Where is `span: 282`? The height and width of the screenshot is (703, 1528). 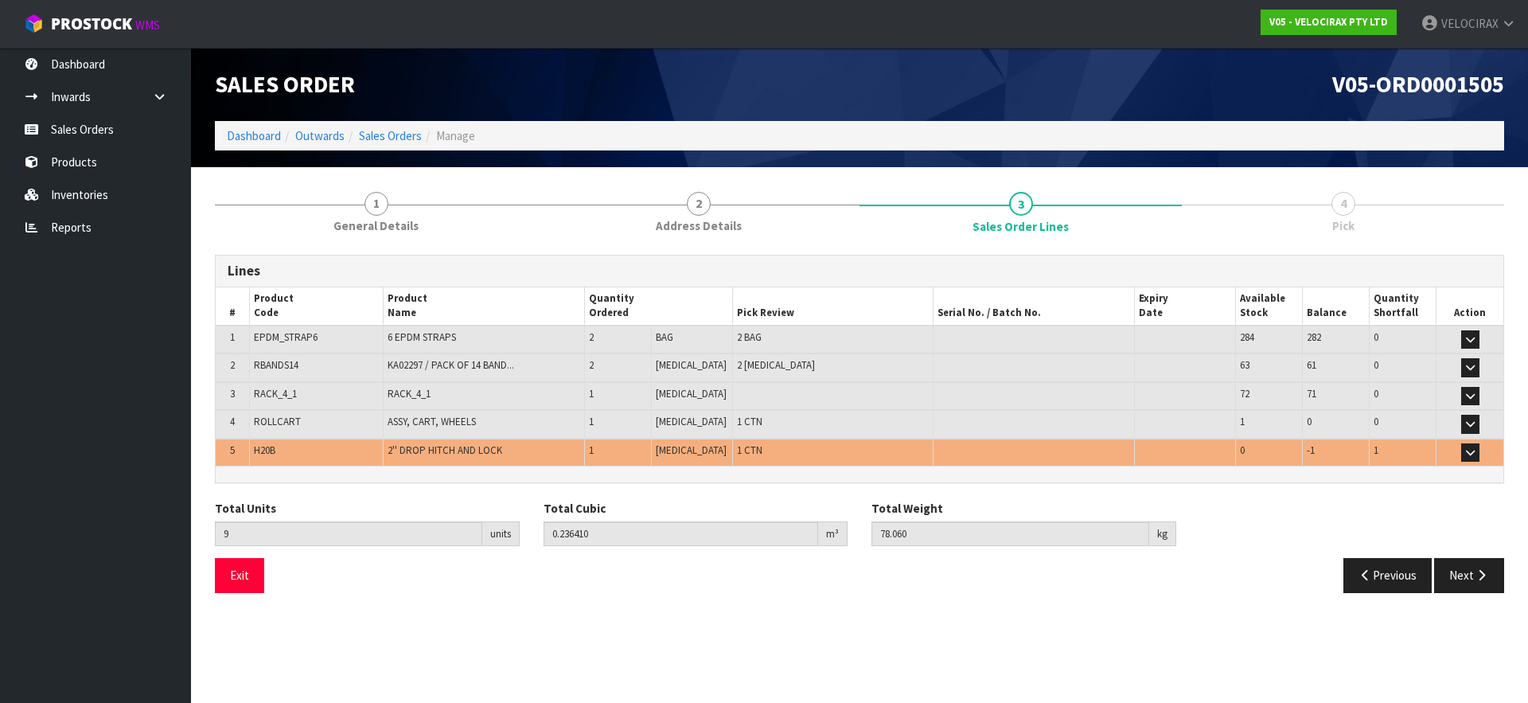 span: 282 is located at coordinates (1314, 337).